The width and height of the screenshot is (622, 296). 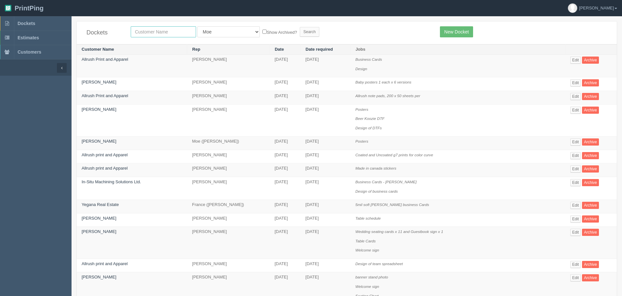 What do you see at coordinates (29, 52) in the screenshot?
I see `span: Customers` at bounding box center [29, 52].